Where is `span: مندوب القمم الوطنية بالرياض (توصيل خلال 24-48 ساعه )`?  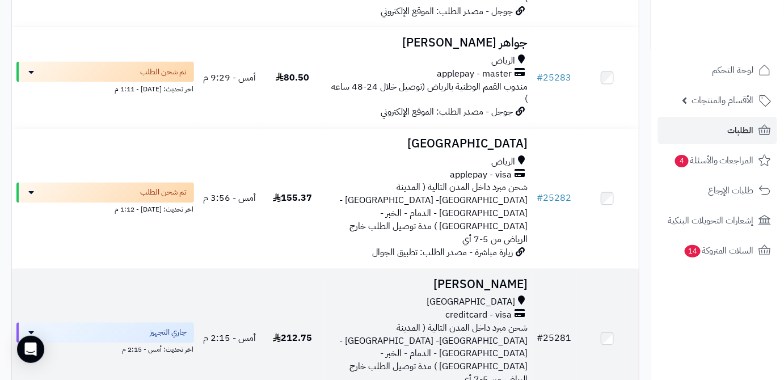 span: مندوب القمم الوطنية بالرياض (توصيل خلال 24-48 ساعه ) is located at coordinates (430, 93).